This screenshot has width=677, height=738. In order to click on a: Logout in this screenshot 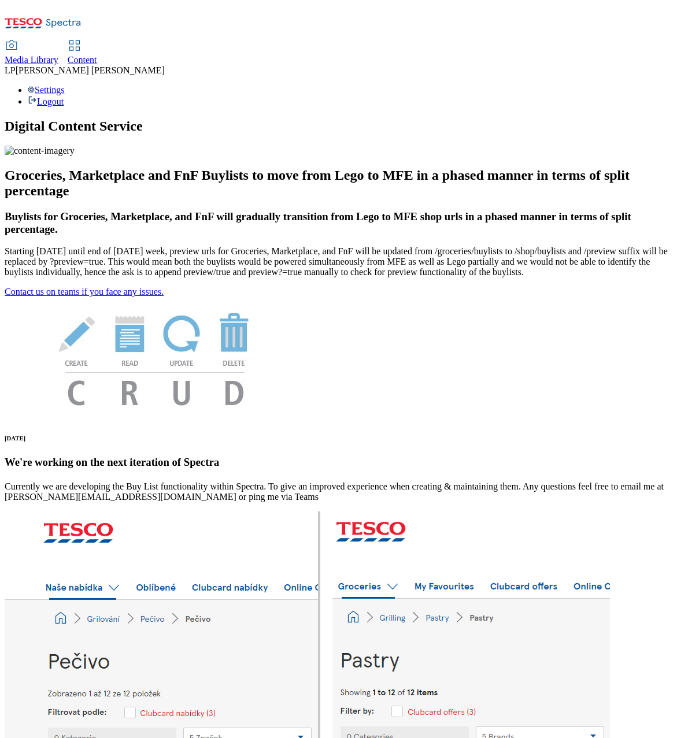, I will do `click(46, 101)`.